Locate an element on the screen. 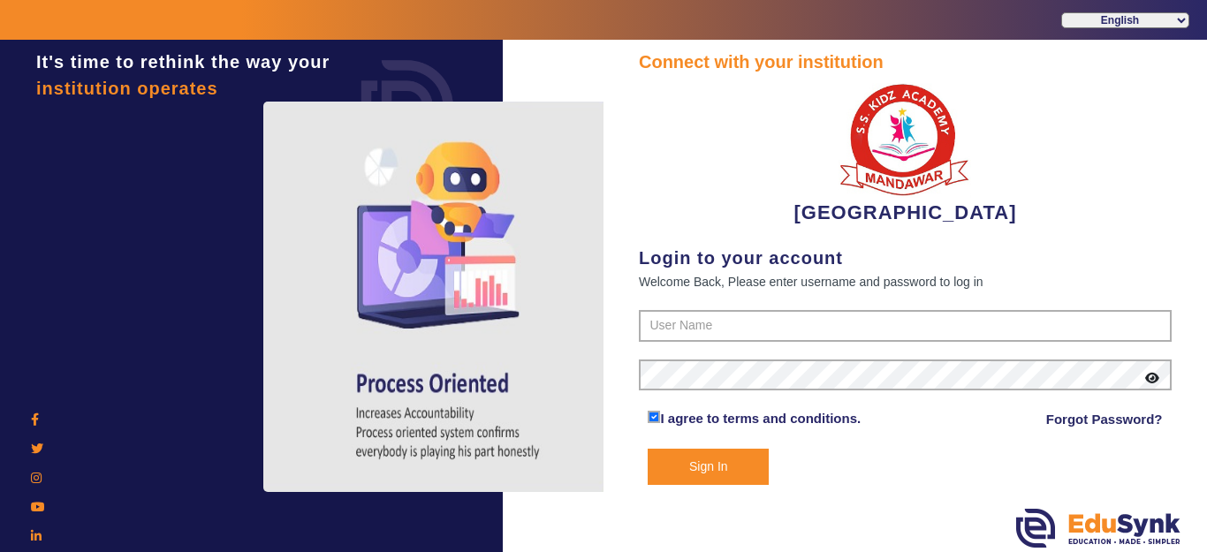  img: edusynk.png is located at coordinates (1099, 528).